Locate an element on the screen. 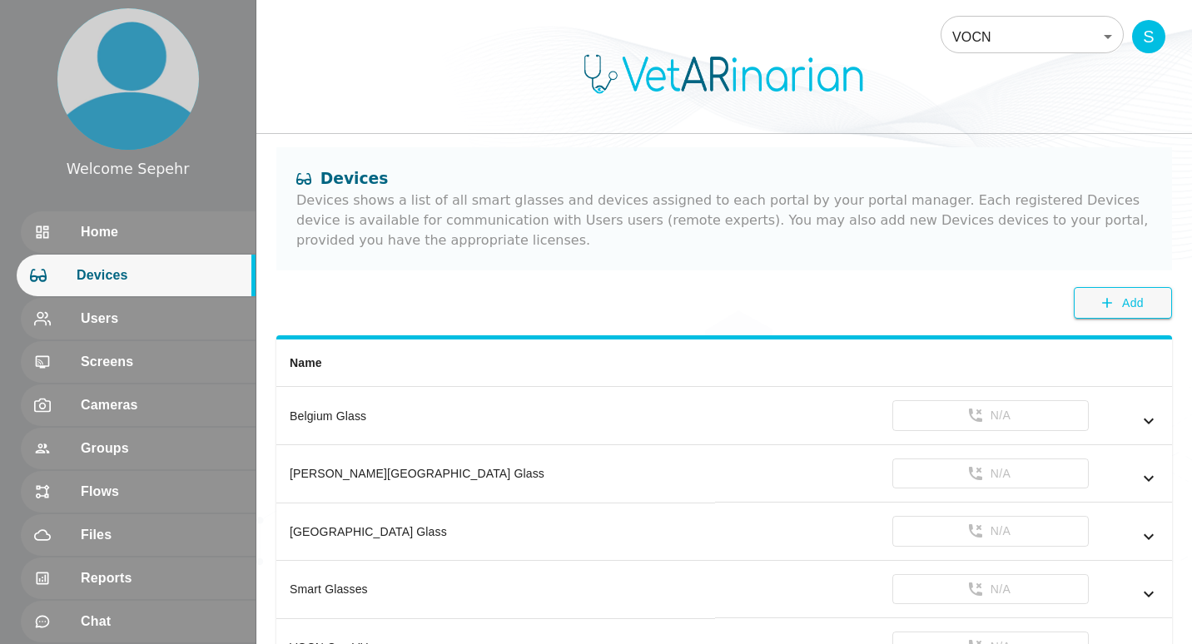  div: S is located at coordinates (1149, 37).